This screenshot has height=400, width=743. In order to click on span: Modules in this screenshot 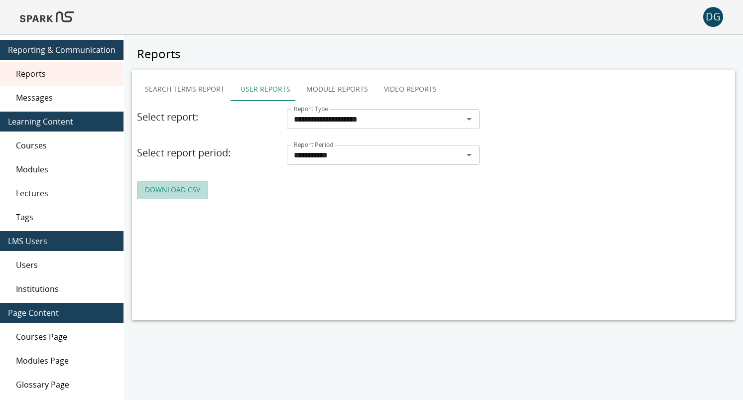, I will do `click(66, 169)`.